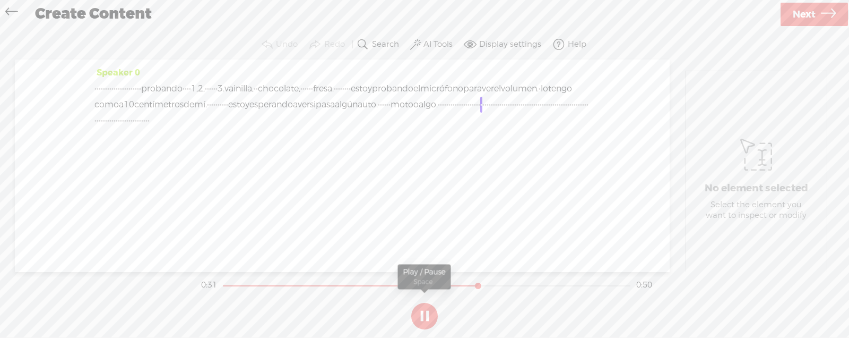  I want to click on span: esperando, so click(271, 105).